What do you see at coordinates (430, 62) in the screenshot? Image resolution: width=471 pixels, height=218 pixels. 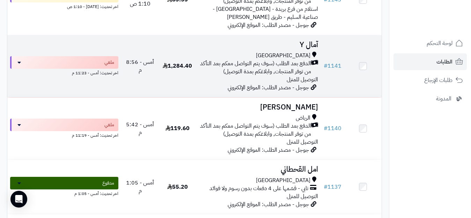 I see `a: الطلبات` at bounding box center [430, 62].